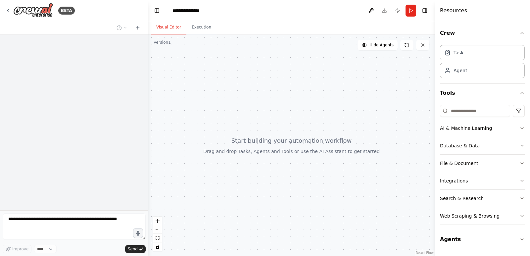 This screenshot has height=256, width=530. I want to click on button: Visual Editor, so click(168, 27).